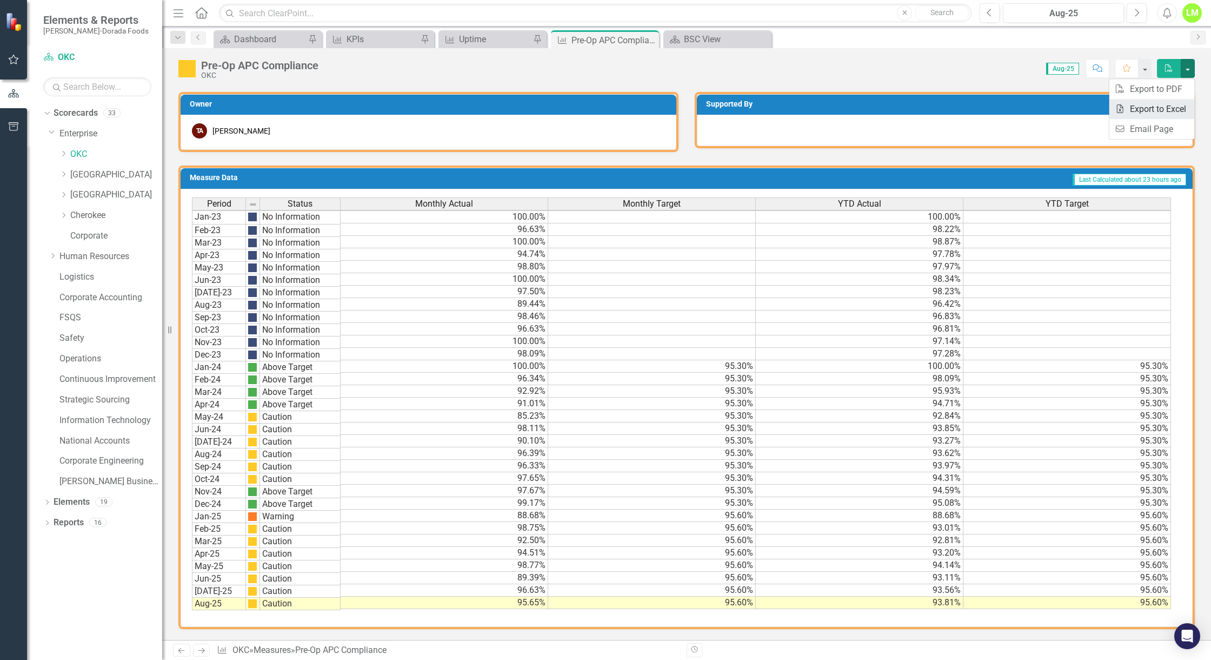  Describe the element at coordinates (252, 367) in the screenshot. I see `img: png;base64,iVBORw0KGgoAAAANSUhEUgAAAFwAAABcCAMAAADUMSJqAAAAA1BMVEVNr1CdzNKbAAAAH0lEQVRoge3BgQAAAA...` at that location.